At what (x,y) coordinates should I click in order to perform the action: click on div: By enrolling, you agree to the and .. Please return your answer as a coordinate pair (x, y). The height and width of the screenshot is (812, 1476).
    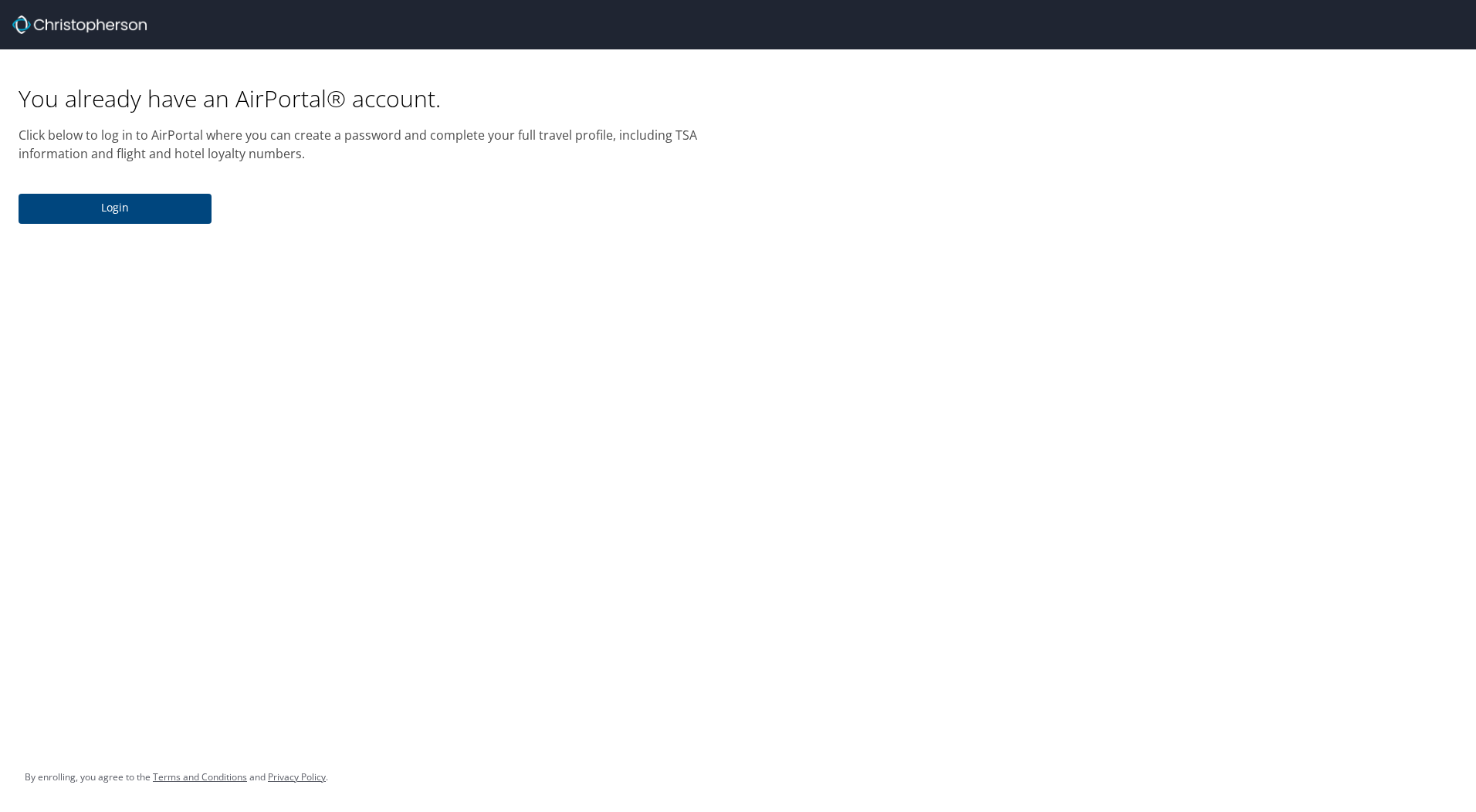
    Looking at the image, I should click on (176, 777).